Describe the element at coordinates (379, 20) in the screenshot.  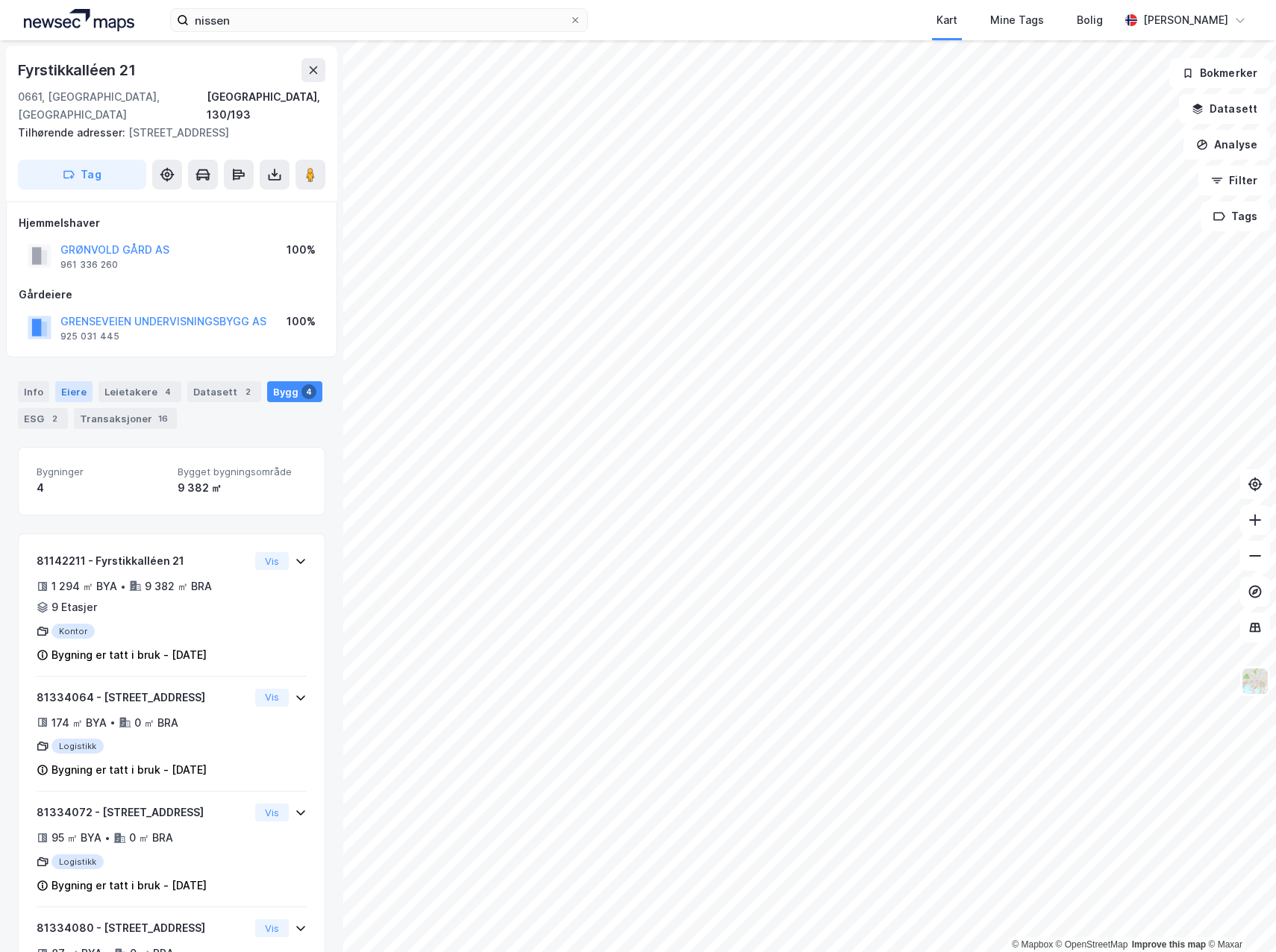
I see `input: Søk på adresse, matrikkel, gårdeiere, leietakere eller personer` at that location.